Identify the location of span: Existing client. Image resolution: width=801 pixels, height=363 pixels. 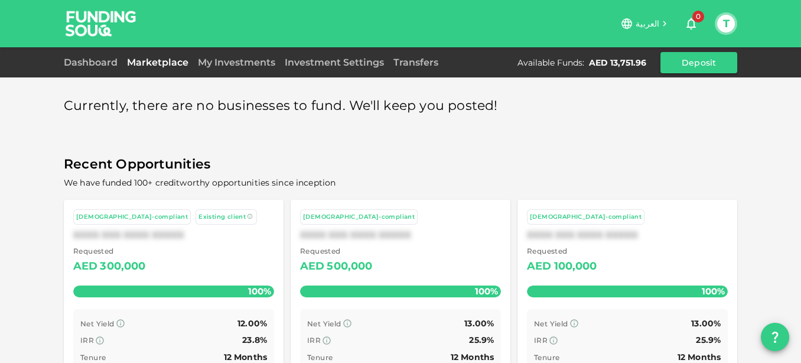
(222, 216).